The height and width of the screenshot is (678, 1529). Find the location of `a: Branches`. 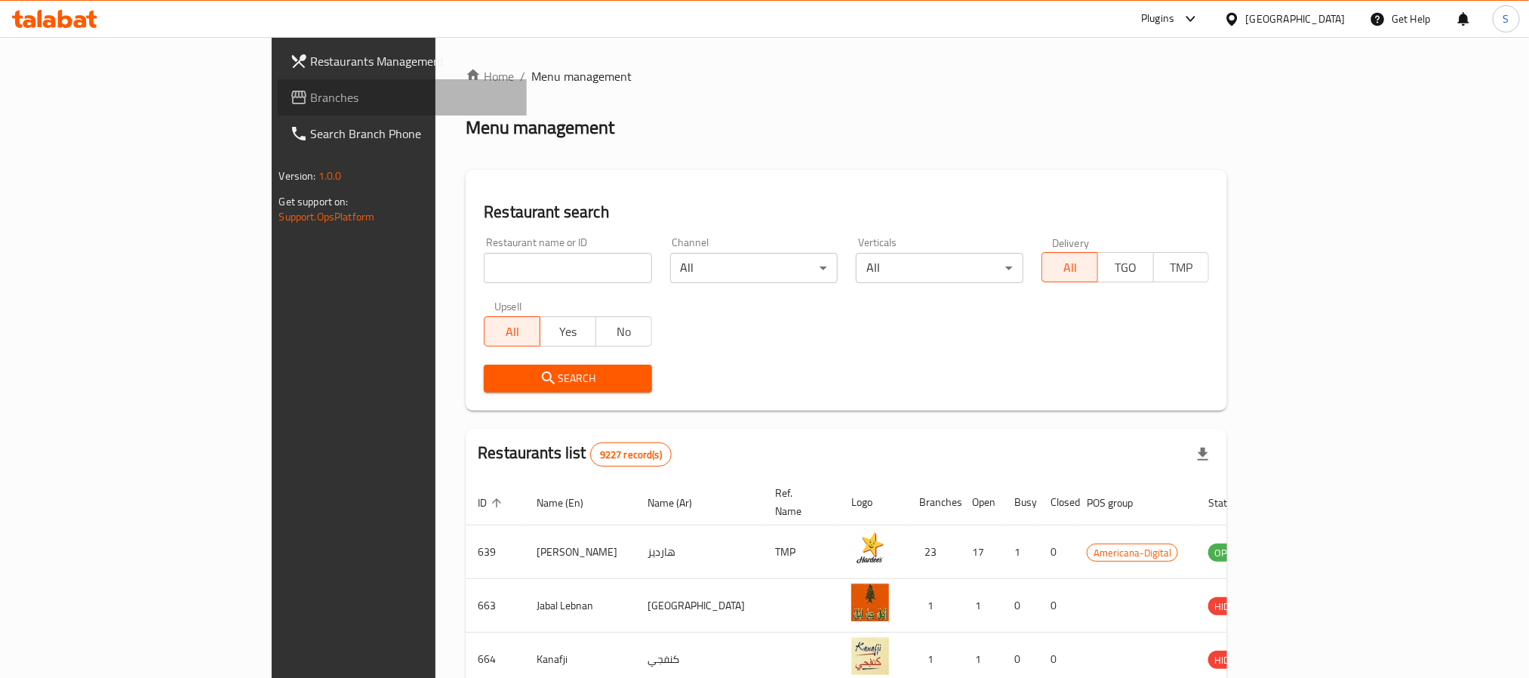

a: Branches is located at coordinates (402, 97).